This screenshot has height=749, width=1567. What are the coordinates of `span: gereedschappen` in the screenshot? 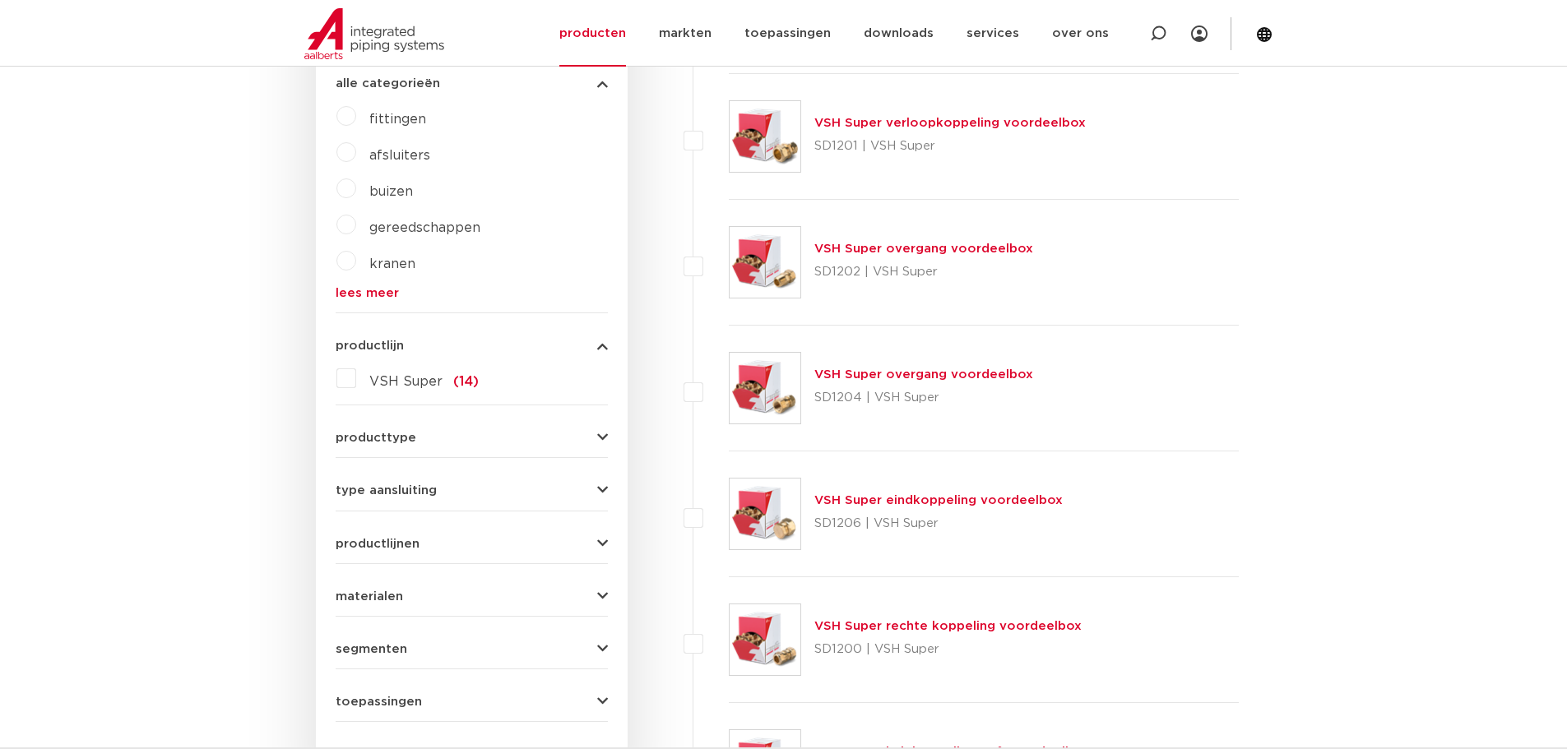 It's located at (425, 228).